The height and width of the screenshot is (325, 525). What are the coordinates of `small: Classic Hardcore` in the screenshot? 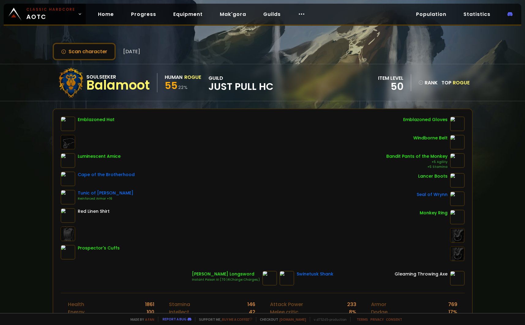 It's located at (51, 9).